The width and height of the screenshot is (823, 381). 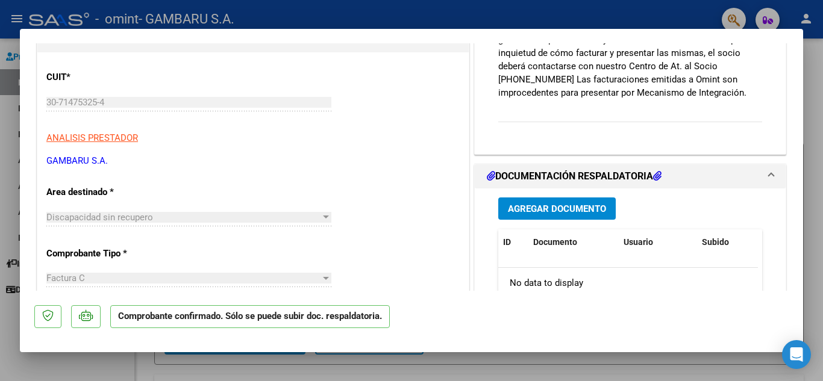 I want to click on h1: DOCUMENTACIÓN RESPALDATORIA, so click(x=574, y=177).